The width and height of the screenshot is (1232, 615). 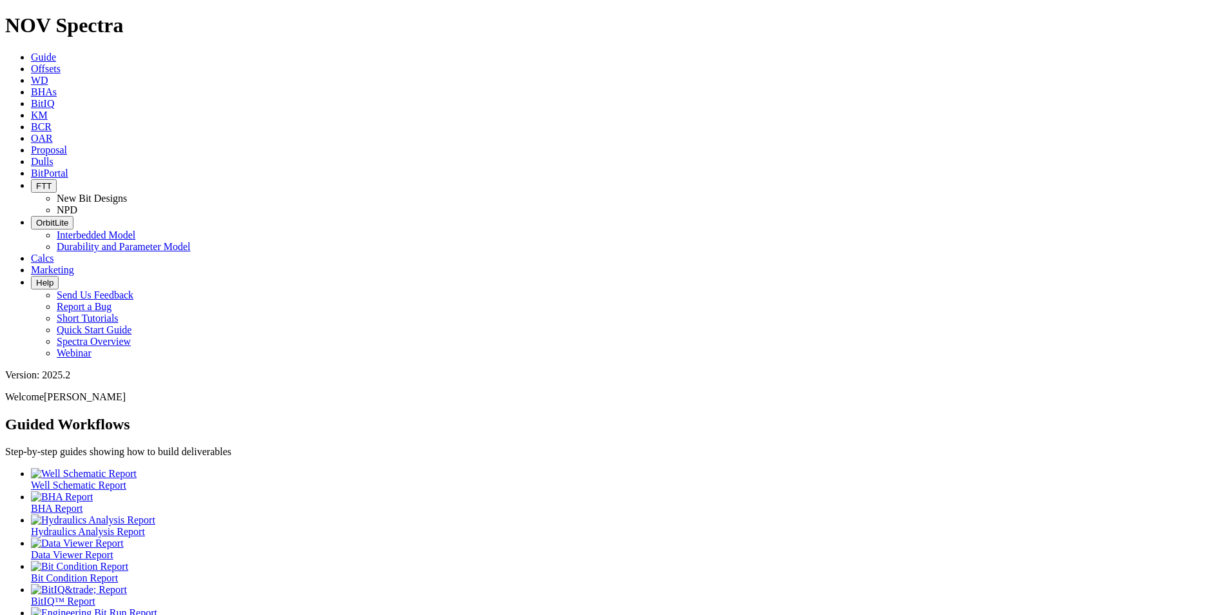 I want to click on h2: Guided Workflows, so click(x=616, y=424).